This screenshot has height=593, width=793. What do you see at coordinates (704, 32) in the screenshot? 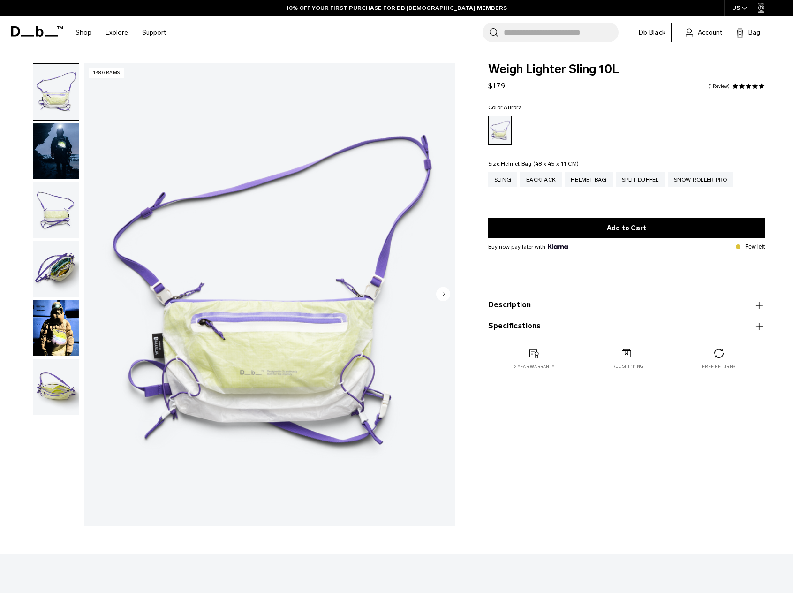
I see `a: Account` at bounding box center [704, 32].